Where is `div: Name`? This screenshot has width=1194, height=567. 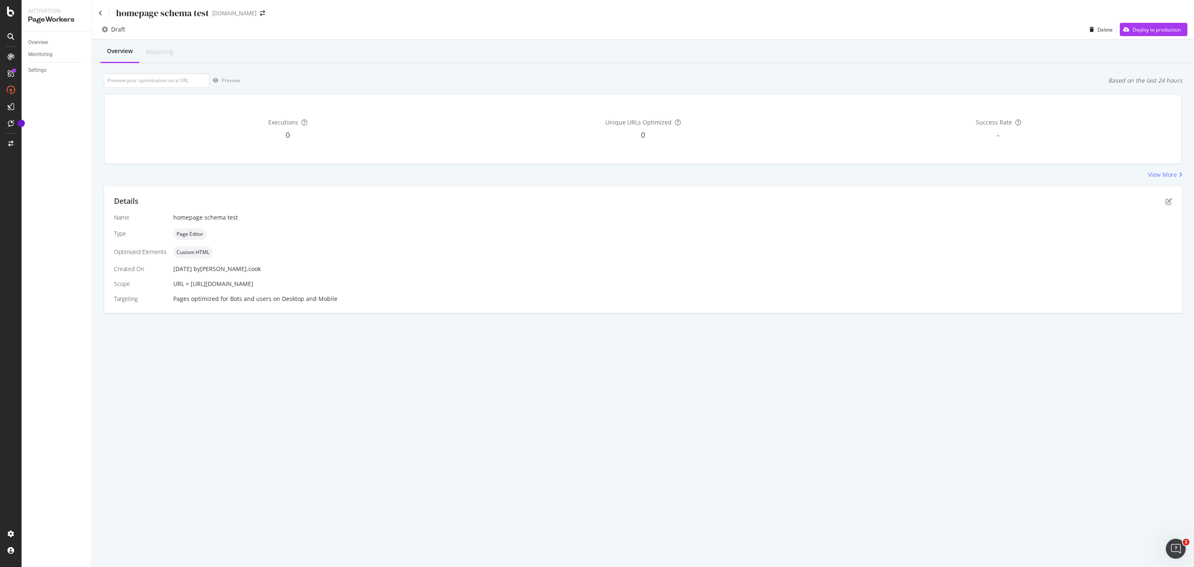 div: Name is located at coordinates (140, 217).